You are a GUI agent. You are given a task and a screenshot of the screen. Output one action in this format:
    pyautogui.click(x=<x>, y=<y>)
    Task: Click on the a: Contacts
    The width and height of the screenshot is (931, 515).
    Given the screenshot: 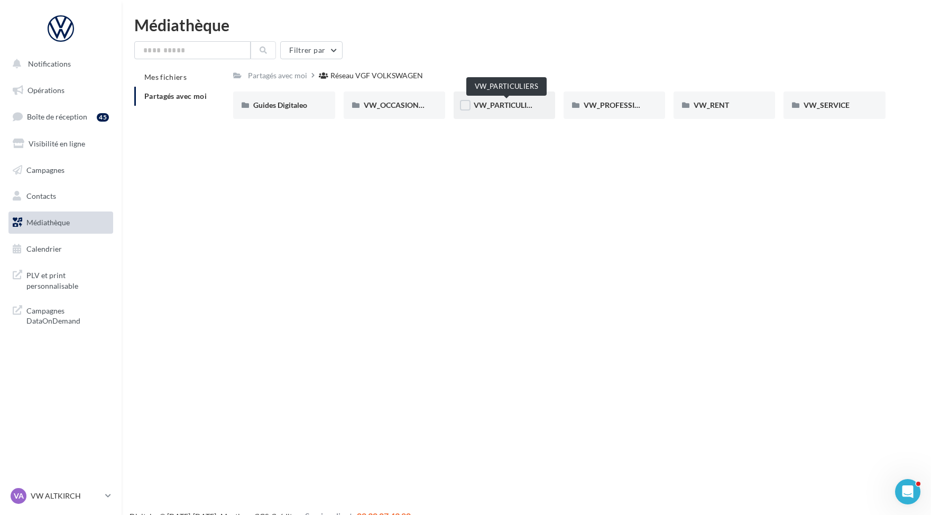 What is the action you would take?
    pyautogui.click(x=61, y=196)
    